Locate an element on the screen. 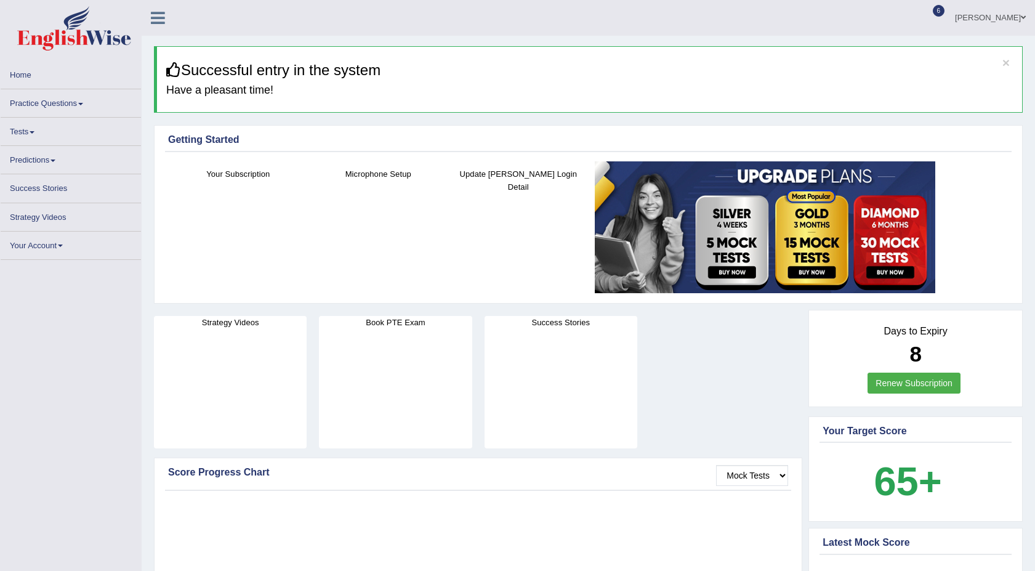 The width and height of the screenshot is (1035, 571). h4: Days to Expiry is located at coordinates (916, 331).